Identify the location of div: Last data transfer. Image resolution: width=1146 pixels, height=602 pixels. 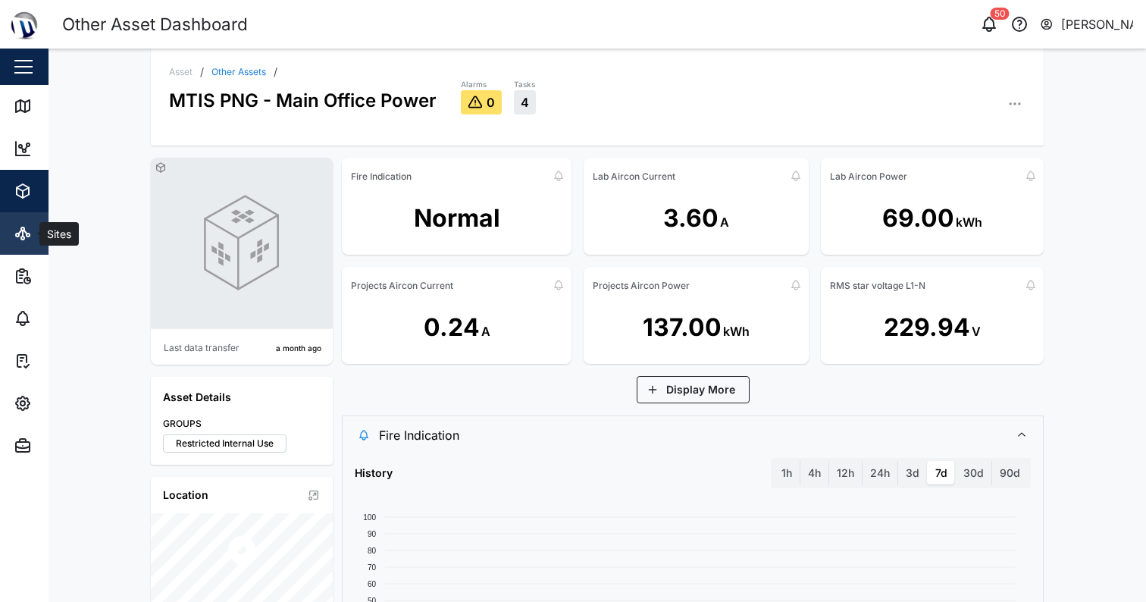
(202, 348).